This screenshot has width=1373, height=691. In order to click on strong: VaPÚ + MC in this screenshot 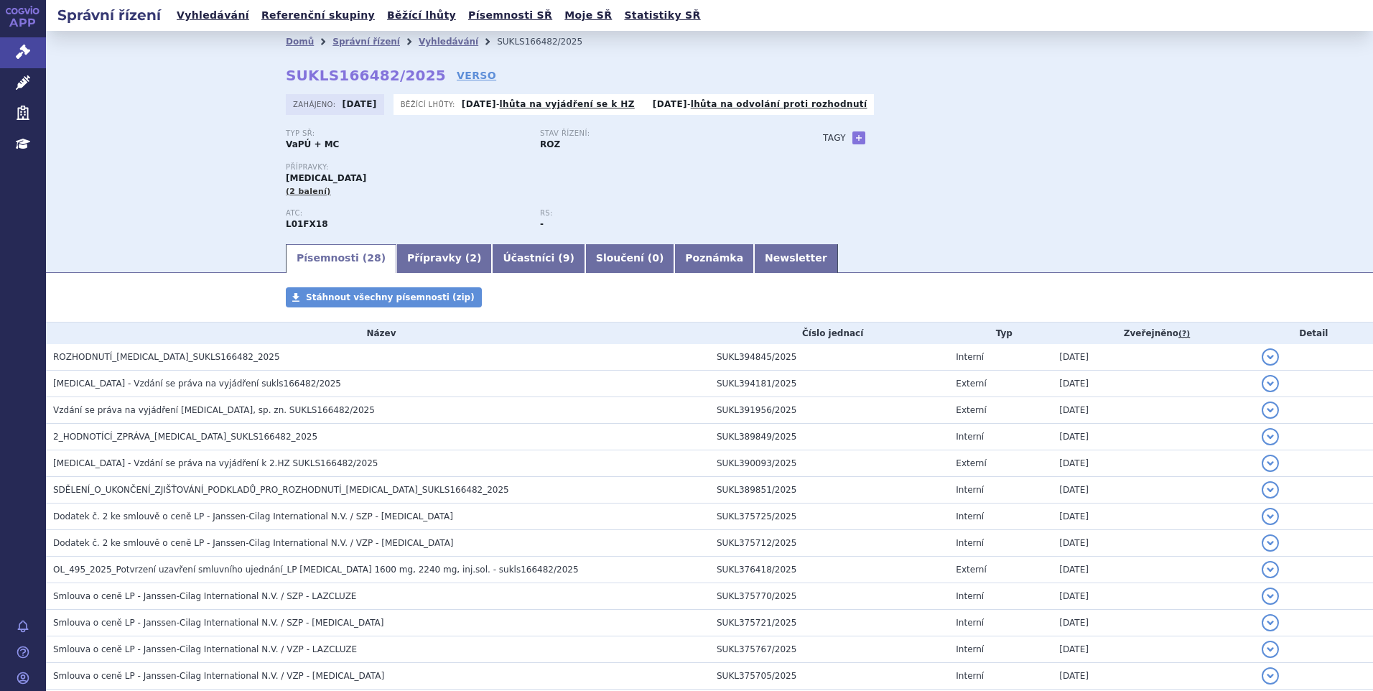, I will do `click(312, 144)`.